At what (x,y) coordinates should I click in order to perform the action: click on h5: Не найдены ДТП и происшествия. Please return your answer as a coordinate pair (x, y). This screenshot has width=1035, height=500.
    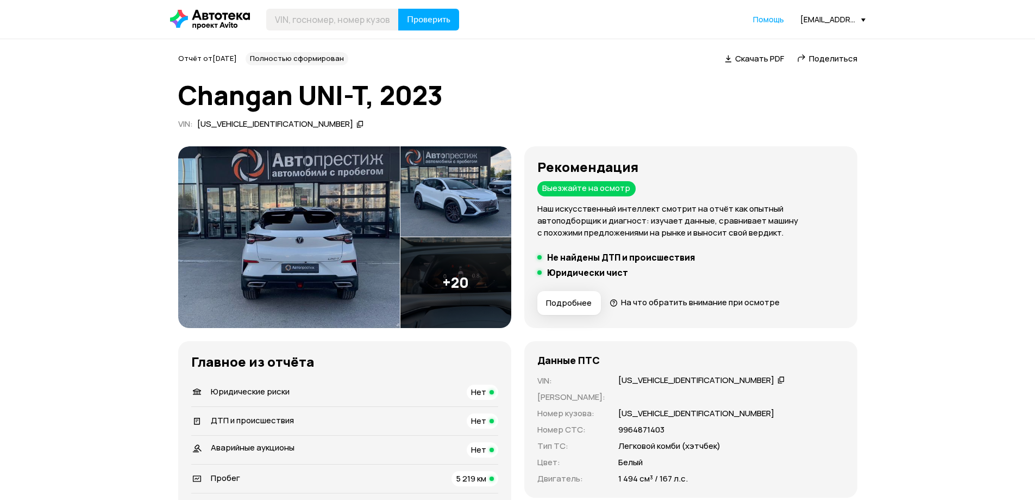
    Looking at the image, I should click on (621, 257).